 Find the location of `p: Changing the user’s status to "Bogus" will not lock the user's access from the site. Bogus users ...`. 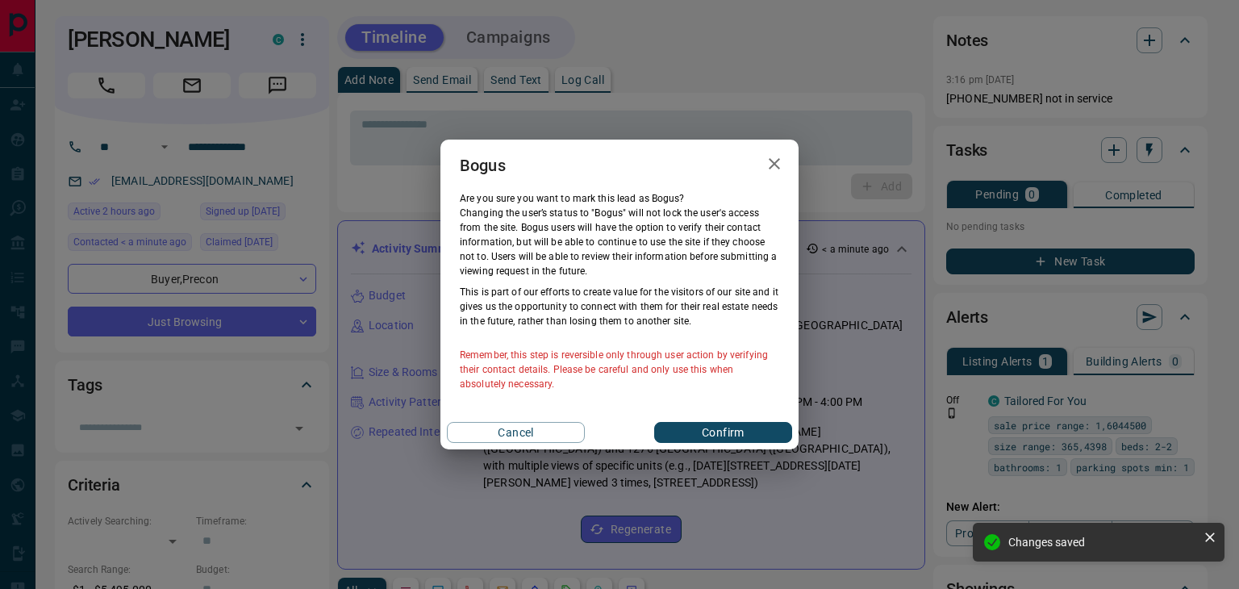

p: Changing the user’s status to "Bogus" will not lock the user's access from the site. Bogus users ... is located at coordinates (620, 242).